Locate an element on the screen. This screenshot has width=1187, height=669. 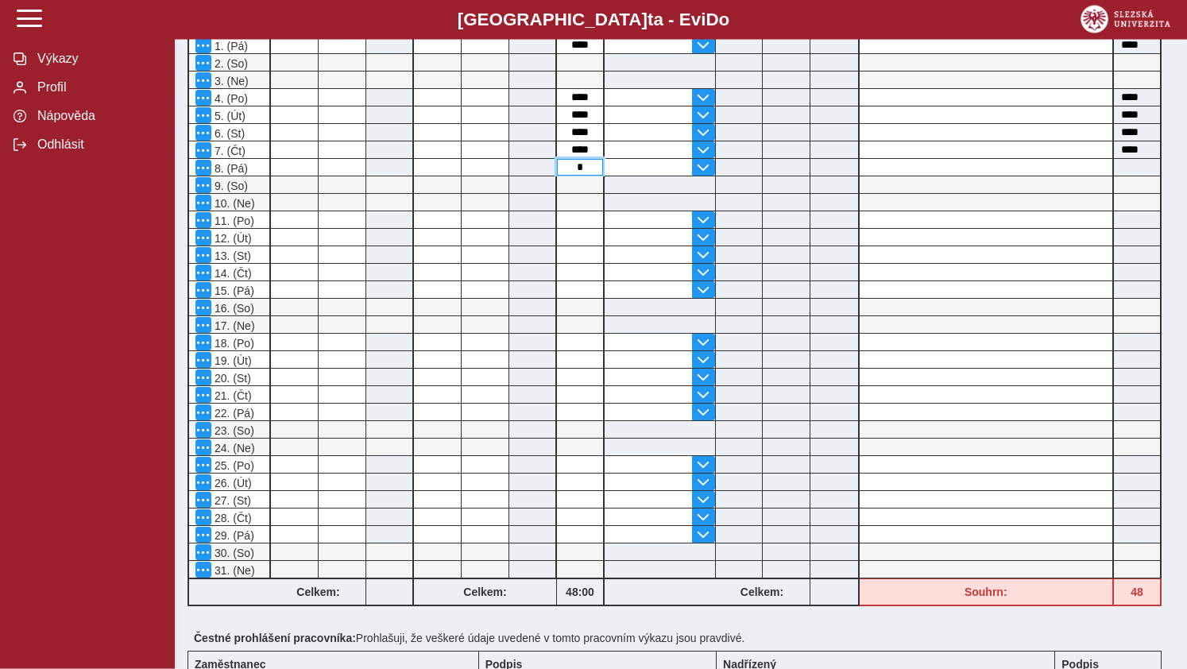
span: 21. (Čt) is located at coordinates (231, 396).